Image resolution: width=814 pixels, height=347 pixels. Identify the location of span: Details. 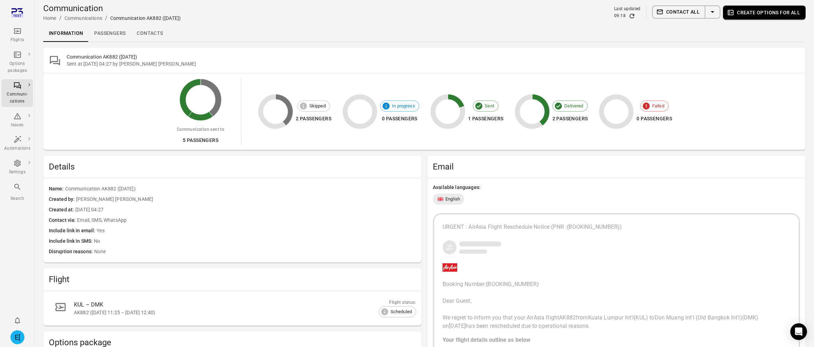
(232, 167).